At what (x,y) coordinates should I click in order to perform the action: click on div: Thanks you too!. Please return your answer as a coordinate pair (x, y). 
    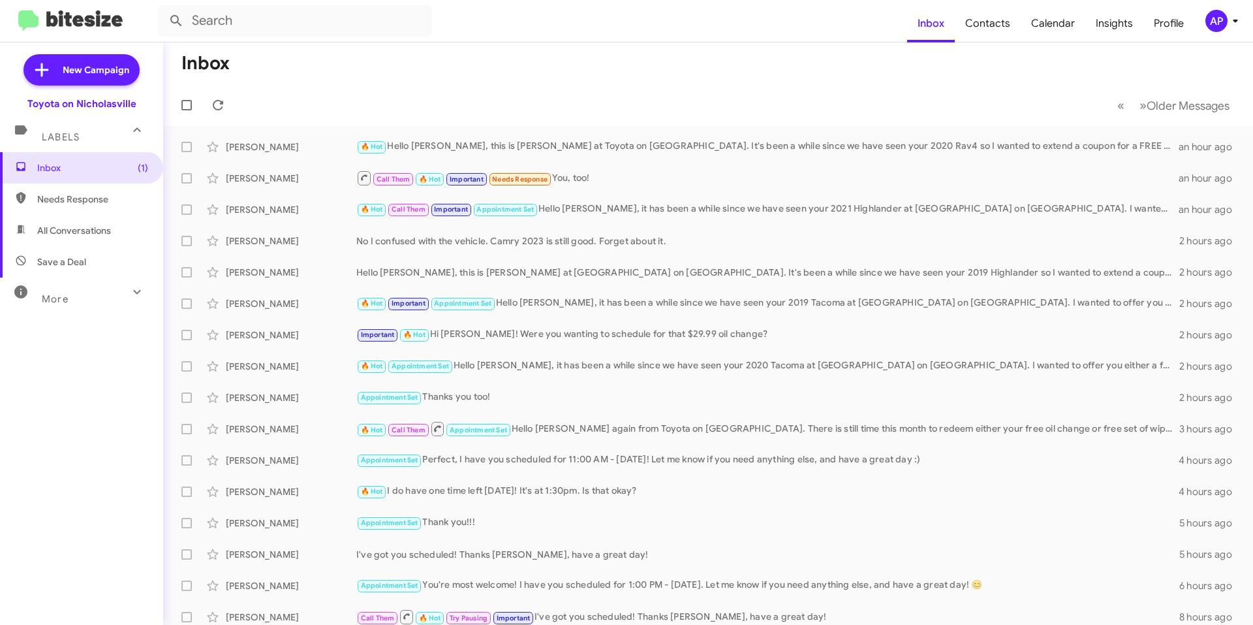
    Looking at the image, I should click on (768, 397).